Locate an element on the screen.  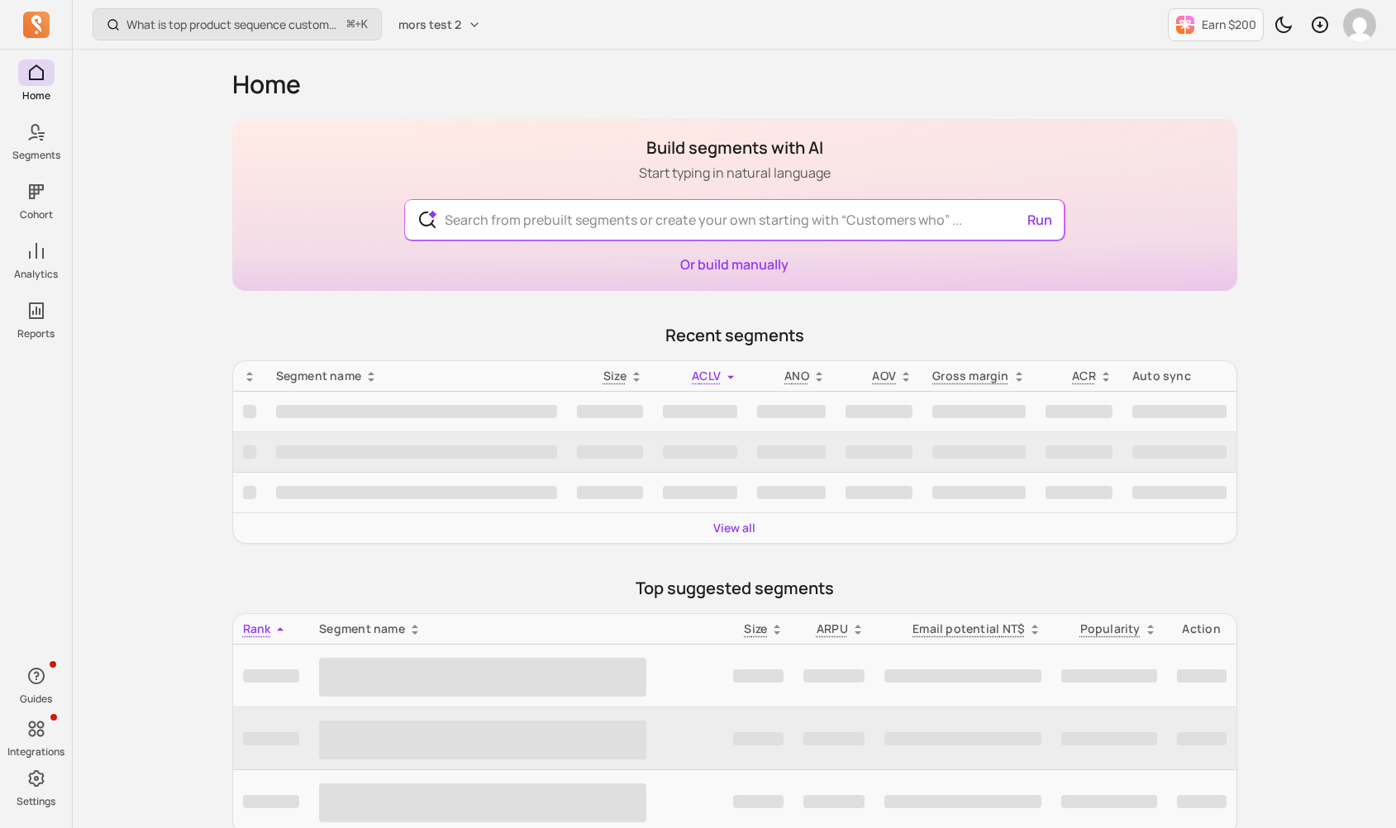
p: Earn $200 is located at coordinates (1229, 25).